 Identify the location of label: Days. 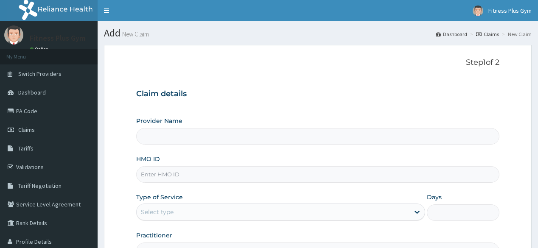
(434, 197).